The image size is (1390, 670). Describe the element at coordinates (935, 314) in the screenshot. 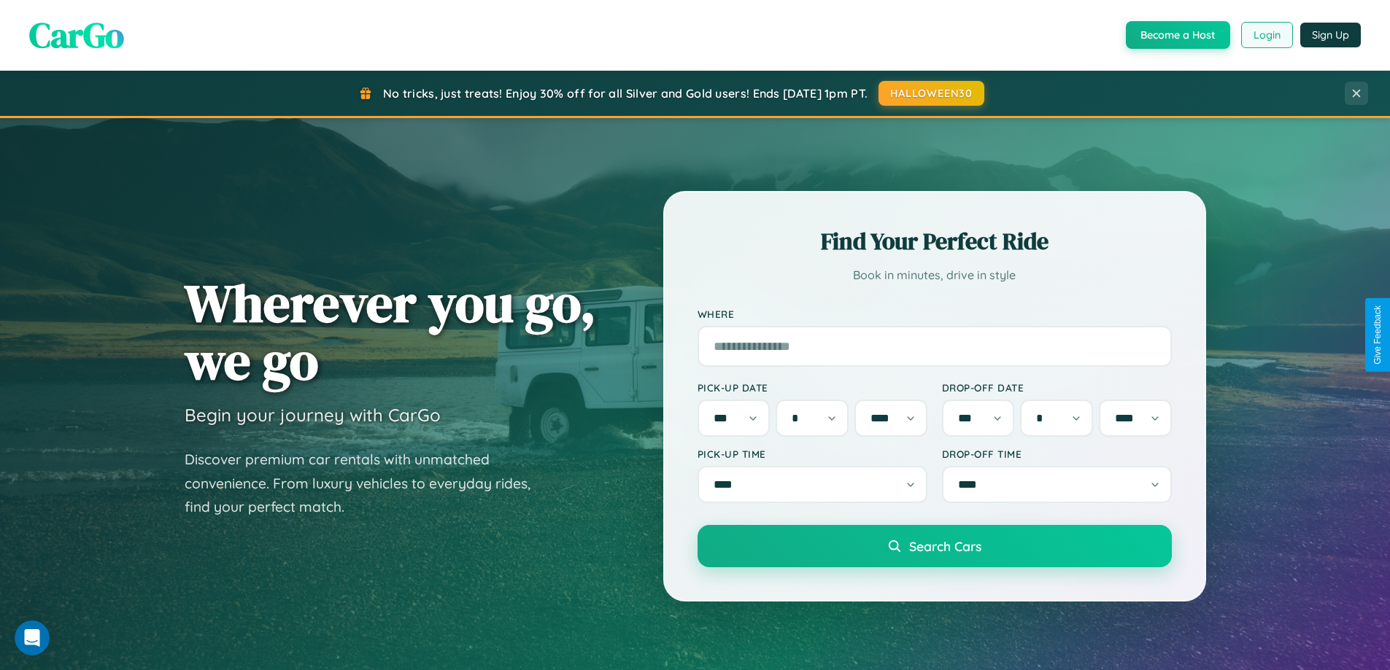

I see `label: Where` at that location.